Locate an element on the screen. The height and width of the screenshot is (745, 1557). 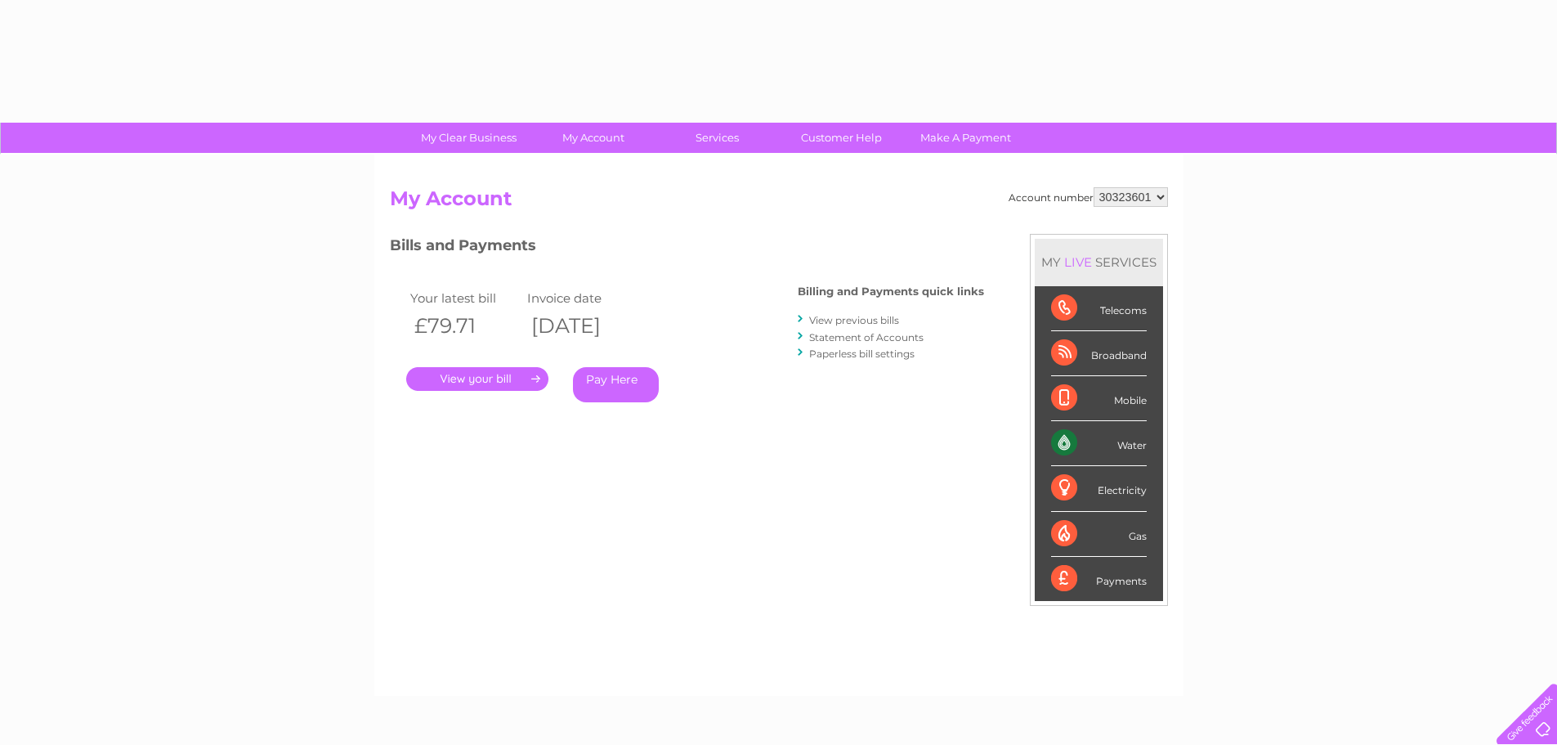
td: Your latest bill is located at coordinates (465, 297).